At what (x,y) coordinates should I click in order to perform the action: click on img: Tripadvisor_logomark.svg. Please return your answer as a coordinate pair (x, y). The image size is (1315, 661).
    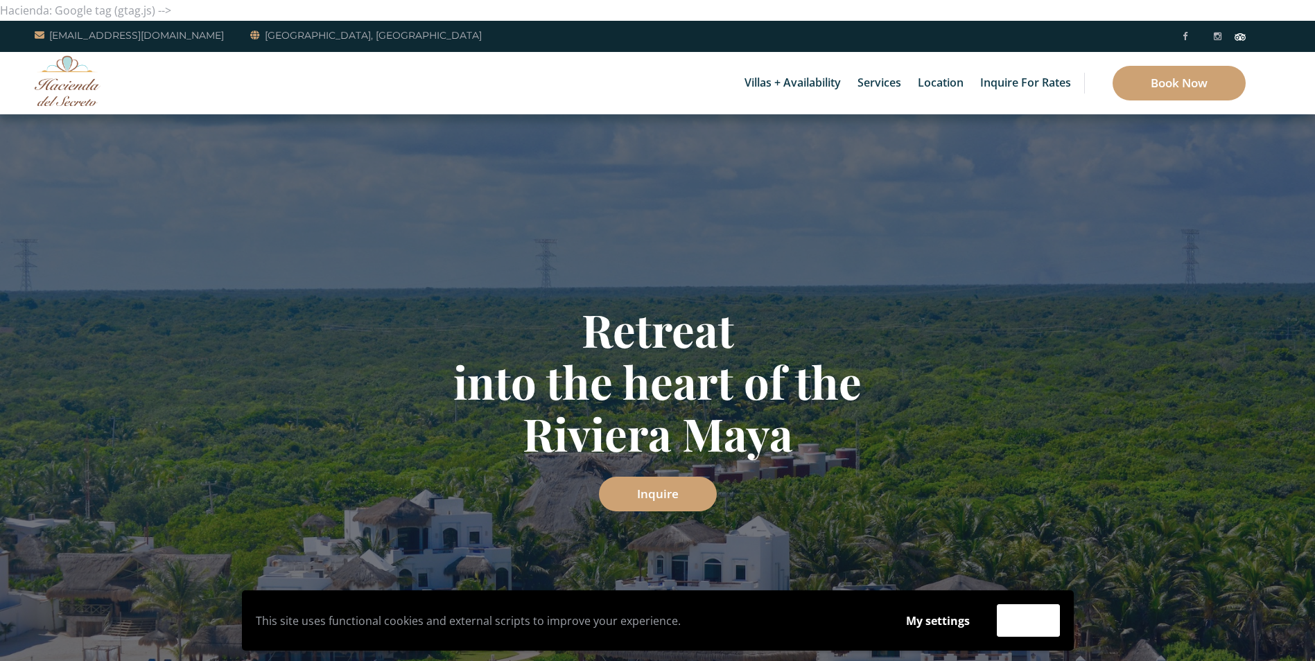
    Looking at the image, I should click on (1240, 37).